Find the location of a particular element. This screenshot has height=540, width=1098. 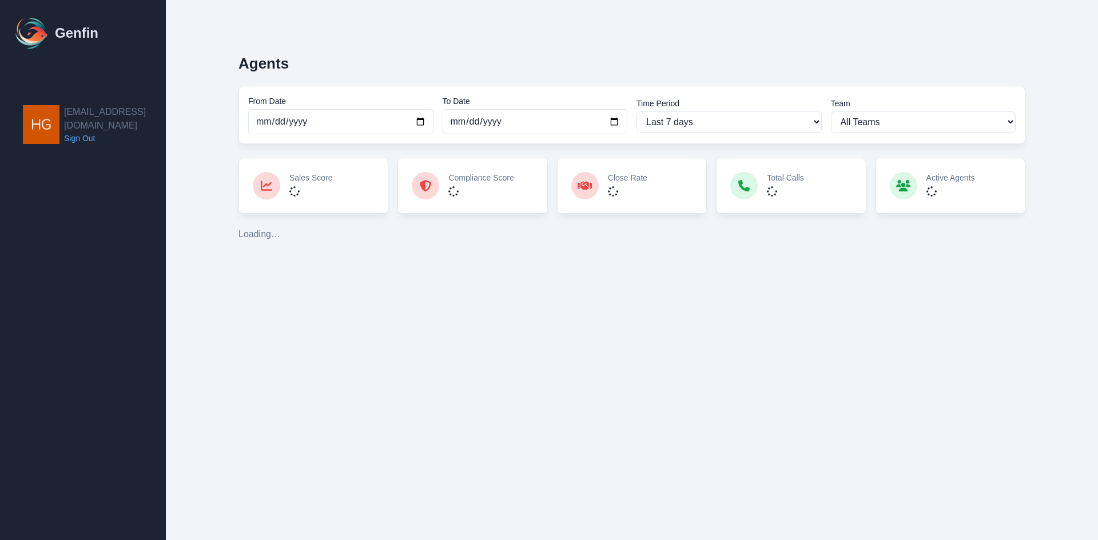

p: Total Calls is located at coordinates (785, 178).